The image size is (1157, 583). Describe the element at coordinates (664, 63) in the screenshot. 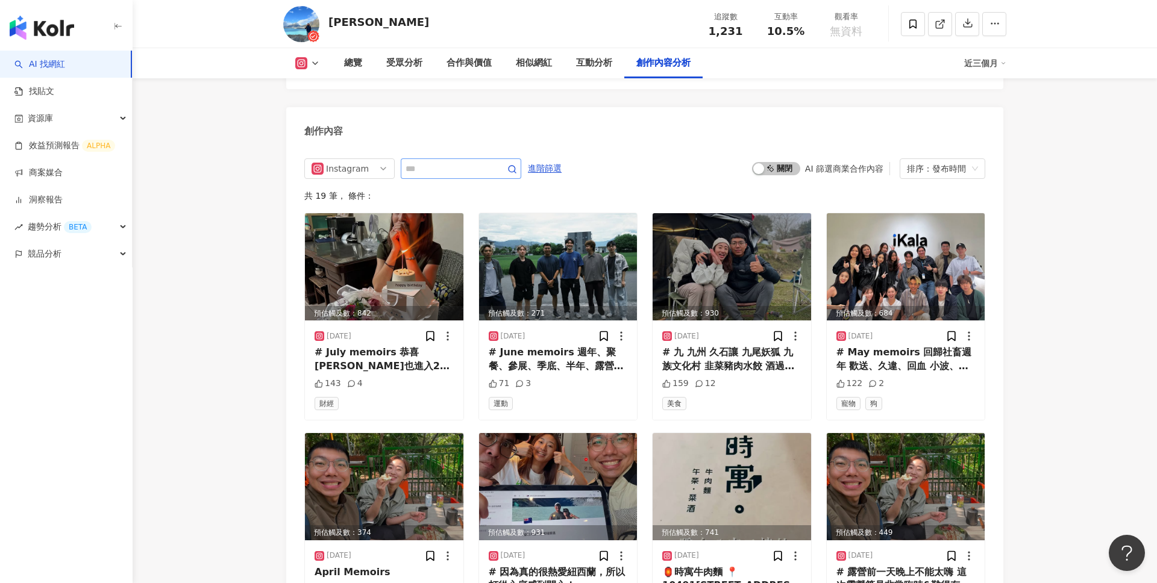

I see `div: 創作內容分析` at that location.